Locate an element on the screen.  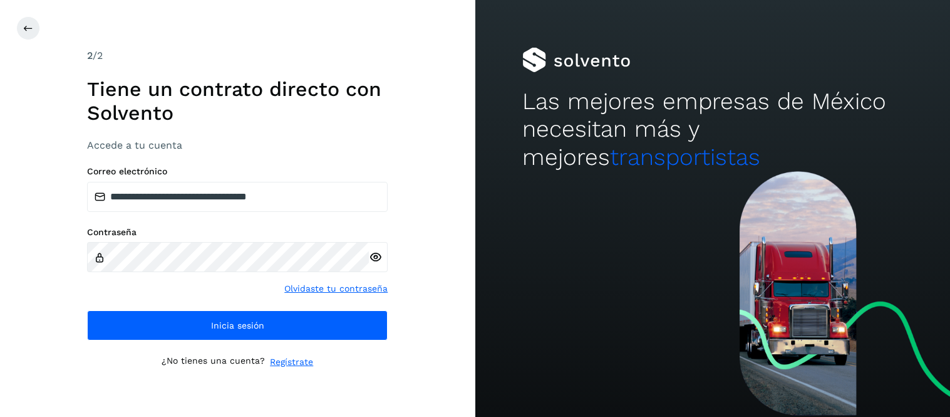
a: Olvidaste tu contraseña is located at coordinates (336, 288).